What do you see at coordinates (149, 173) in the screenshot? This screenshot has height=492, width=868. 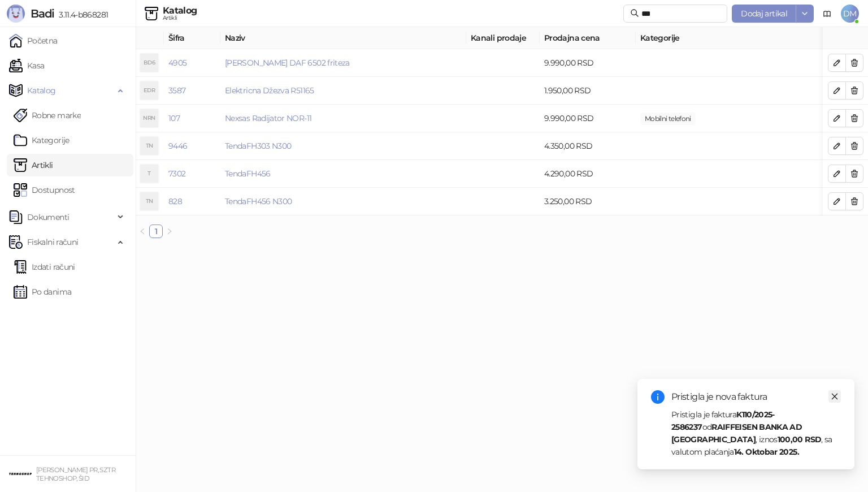 I see `div: T` at bounding box center [149, 173].